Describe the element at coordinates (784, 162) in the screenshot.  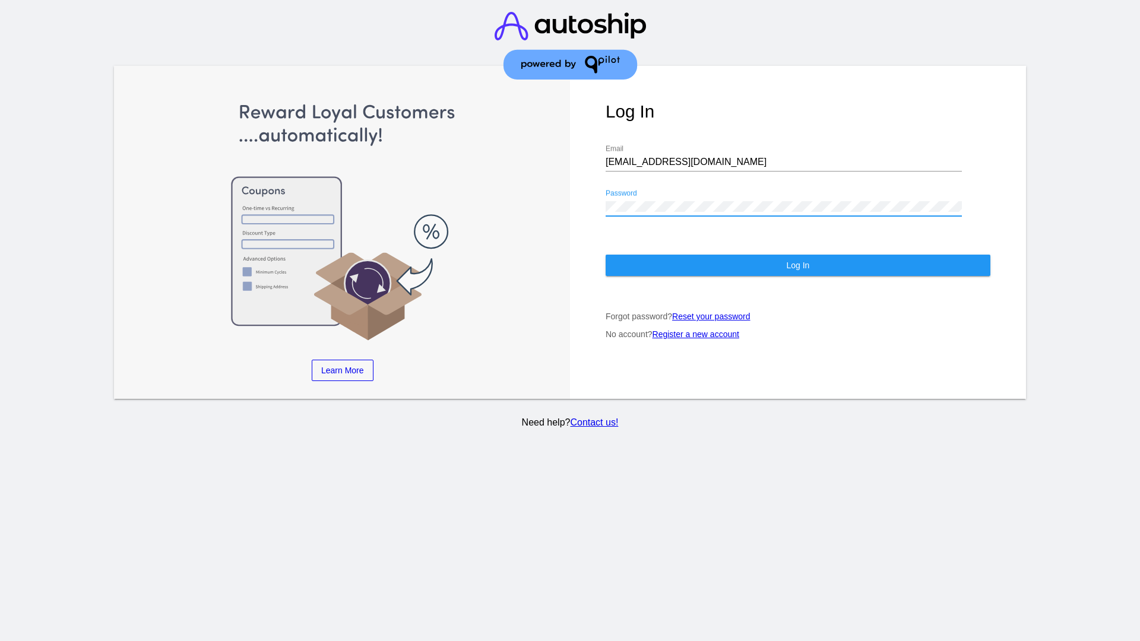
I see `input: Email` at that location.